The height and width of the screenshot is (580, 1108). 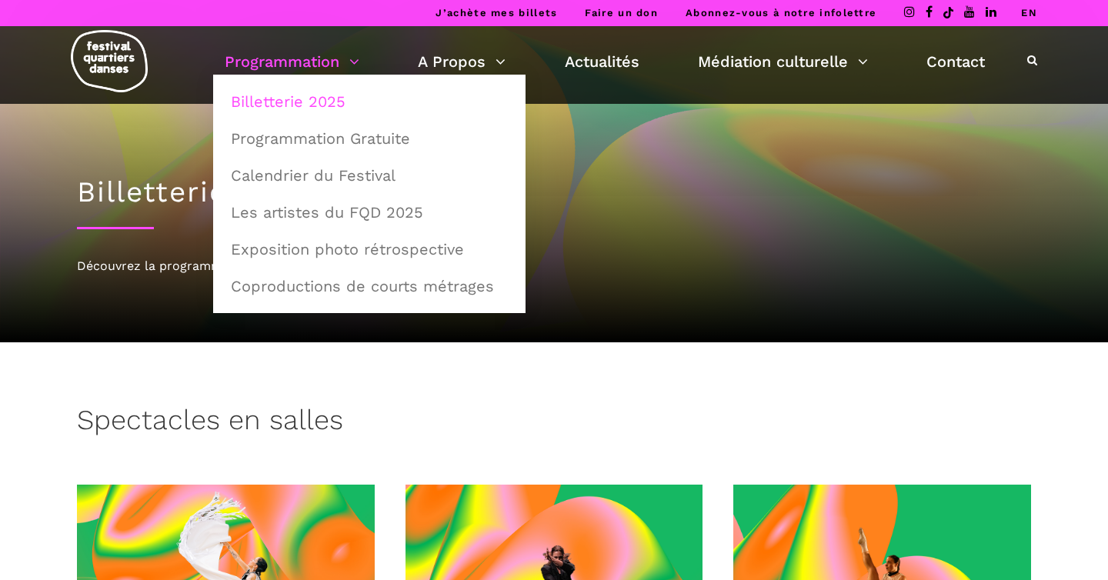 I want to click on a: Contact, so click(x=955, y=62).